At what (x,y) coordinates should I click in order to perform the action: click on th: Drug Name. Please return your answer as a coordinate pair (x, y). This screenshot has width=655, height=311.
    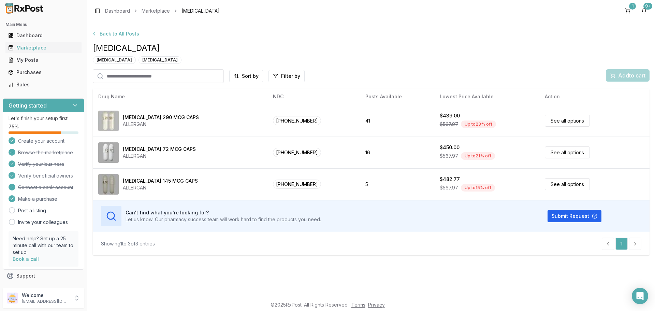
    Looking at the image, I should click on (180, 96).